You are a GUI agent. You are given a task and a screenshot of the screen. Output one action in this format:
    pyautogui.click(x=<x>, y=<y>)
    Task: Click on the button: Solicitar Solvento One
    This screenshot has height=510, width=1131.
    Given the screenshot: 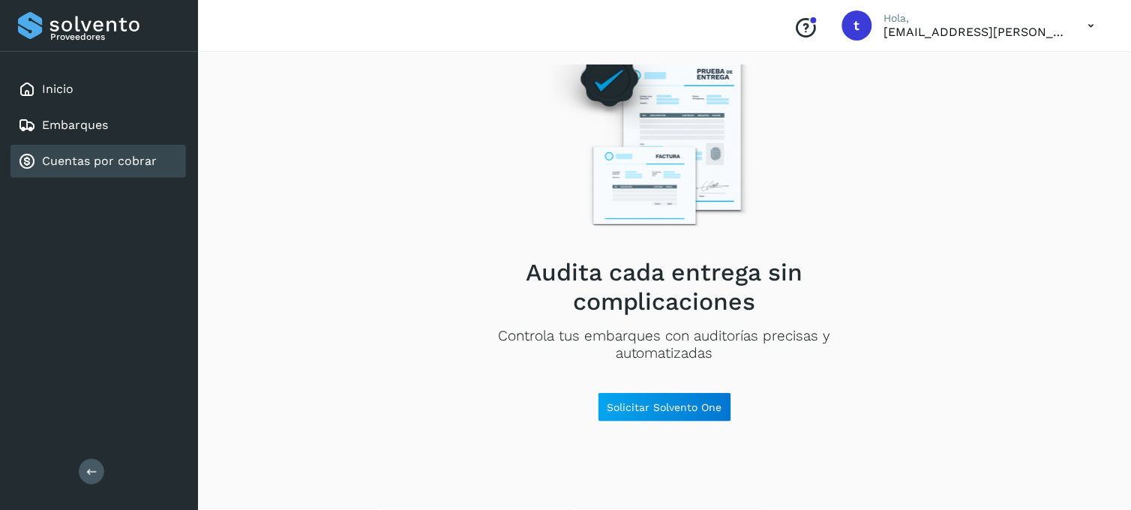 What is the action you would take?
    pyautogui.click(x=664, y=407)
    